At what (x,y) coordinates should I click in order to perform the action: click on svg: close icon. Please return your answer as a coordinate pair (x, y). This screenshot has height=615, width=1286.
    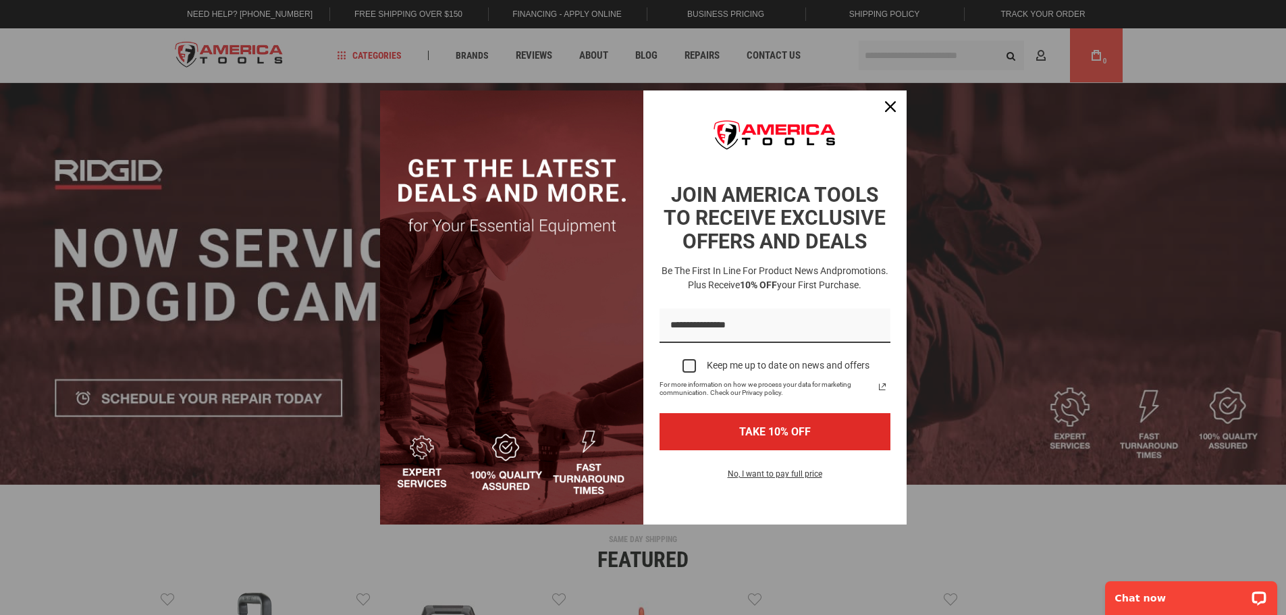
    Looking at the image, I should click on (890, 107).